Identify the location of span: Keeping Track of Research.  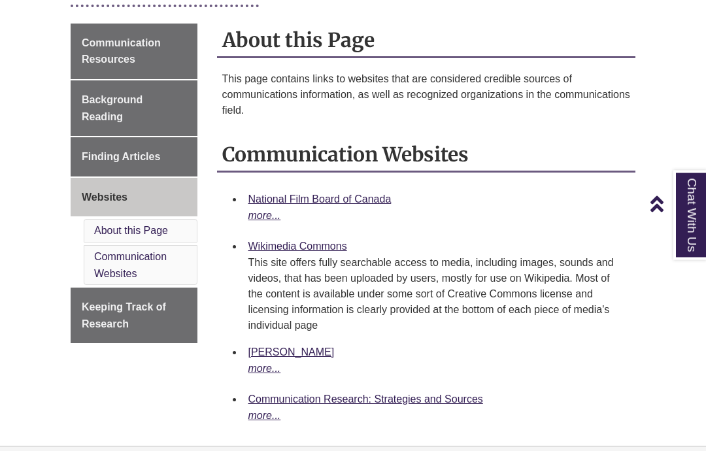
(123, 316).